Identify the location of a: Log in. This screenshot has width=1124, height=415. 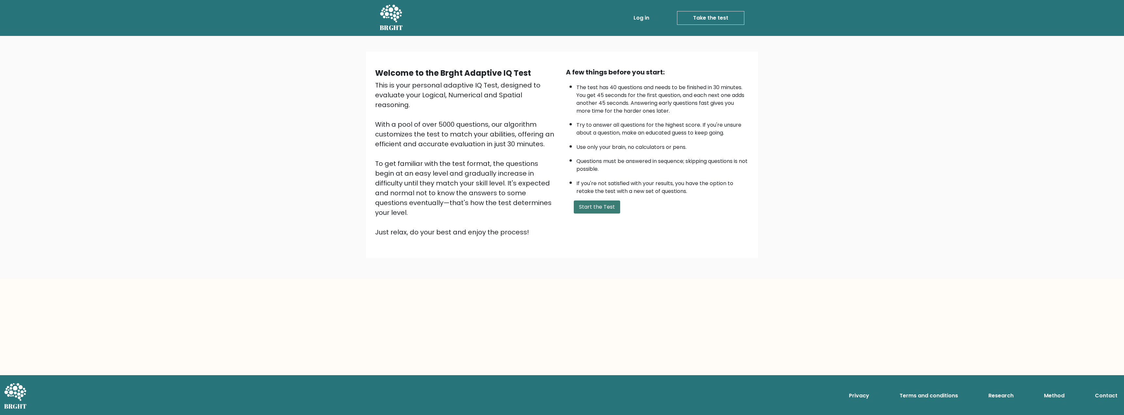
(641, 18).